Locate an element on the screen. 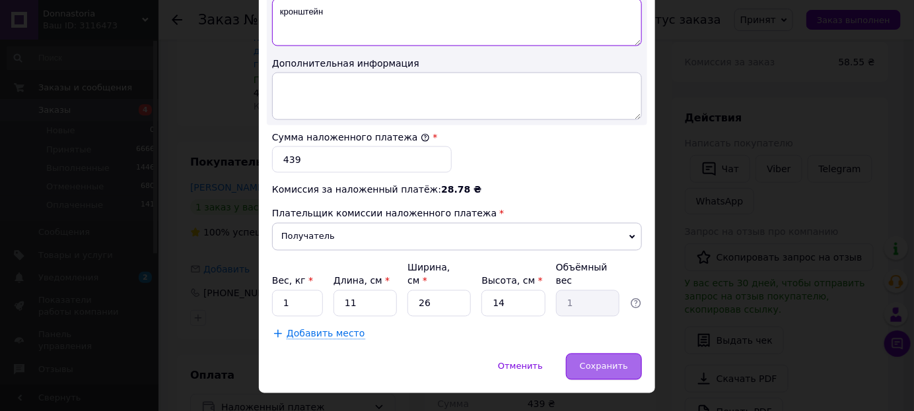  span: Получатель is located at coordinates (457, 237).